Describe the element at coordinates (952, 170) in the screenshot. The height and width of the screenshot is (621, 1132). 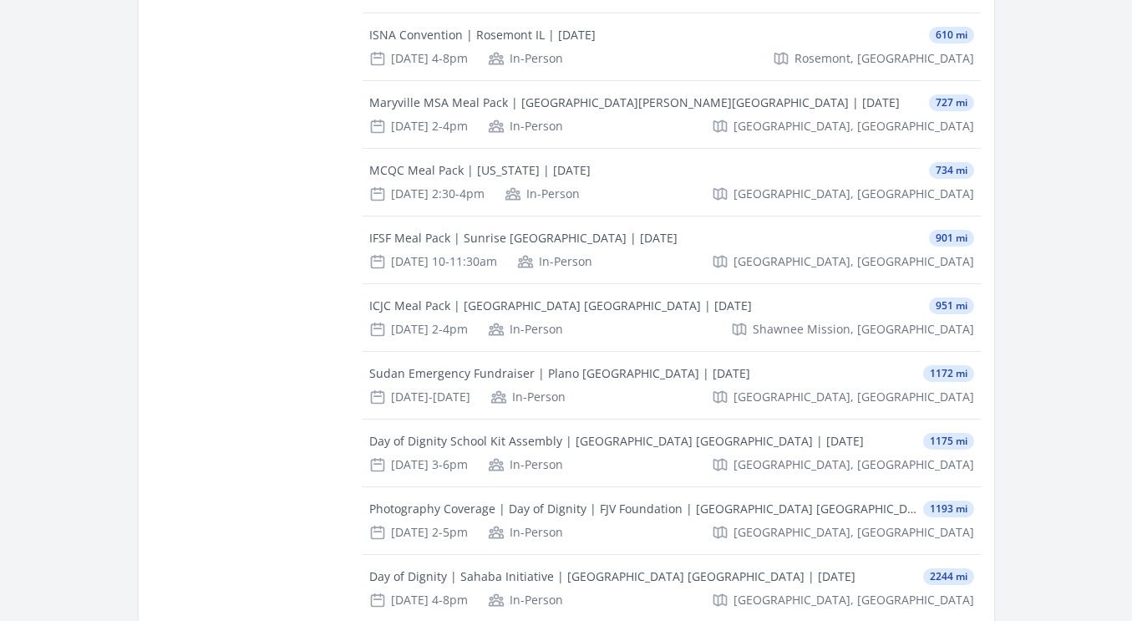
I see `span: 734 mi` at that location.